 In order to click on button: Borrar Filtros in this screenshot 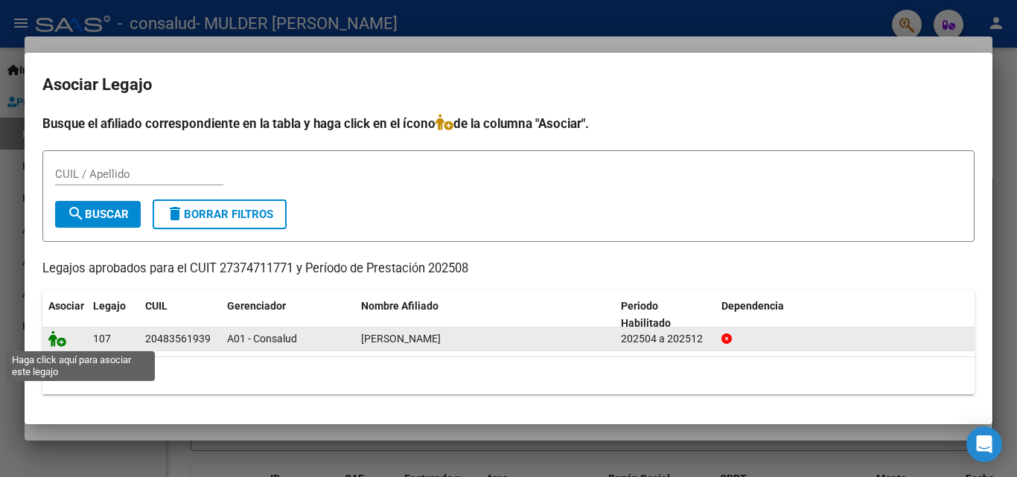, I will do `click(220, 214)`.